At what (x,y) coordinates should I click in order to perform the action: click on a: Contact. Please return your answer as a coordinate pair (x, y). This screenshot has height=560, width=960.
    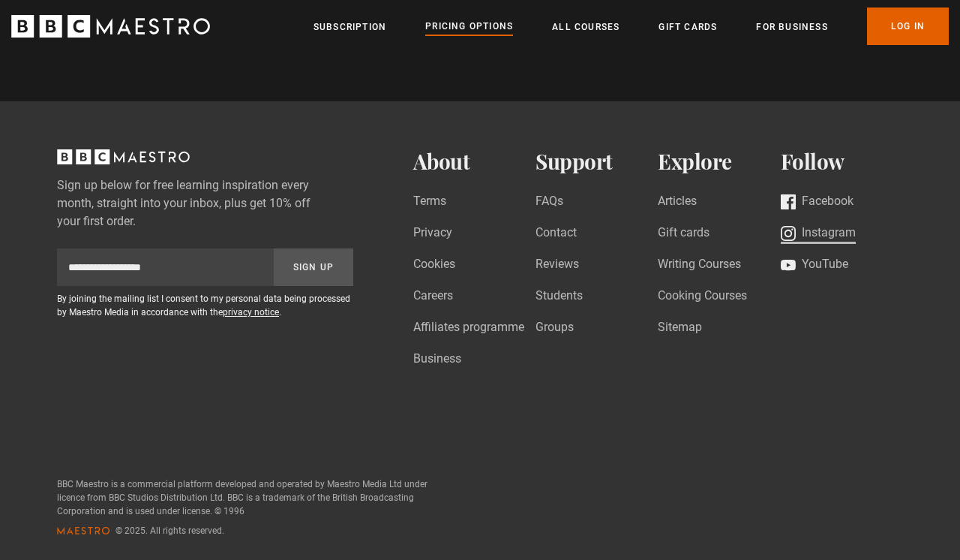
    Looking at the image, I should click on (556, 233).